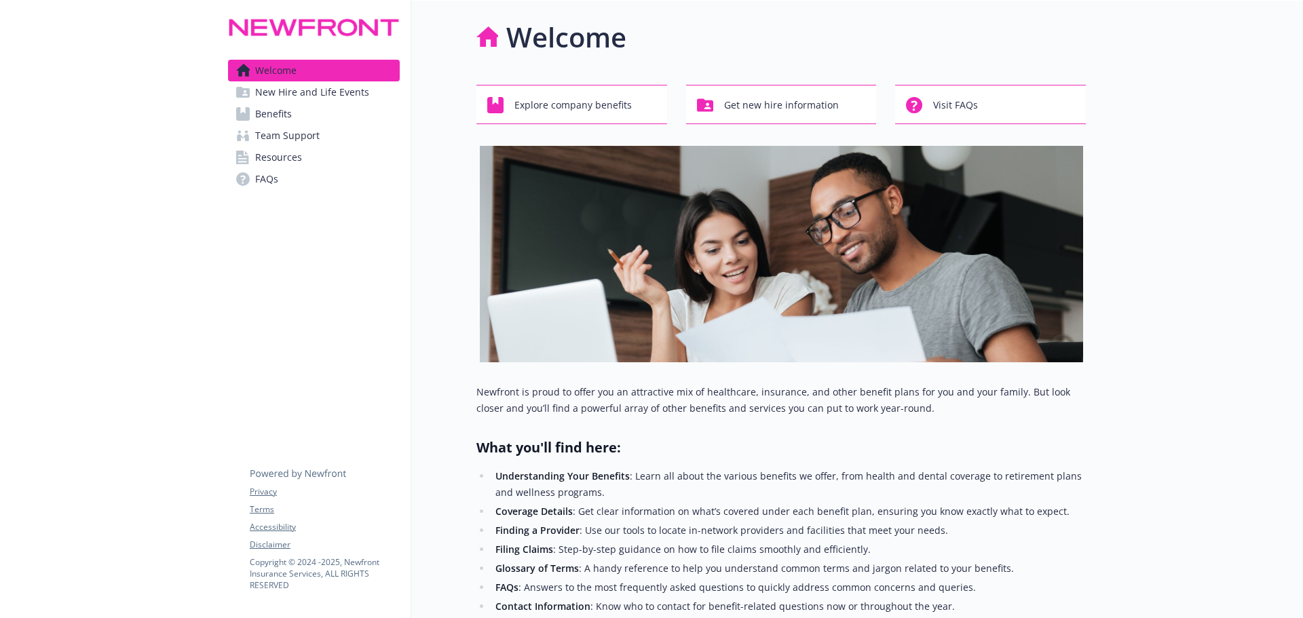 This screenshot has height=618, width=1303. Describe the element at coordinates (566, 37) in the screenshot. I see `h1: Welcome` at that location.